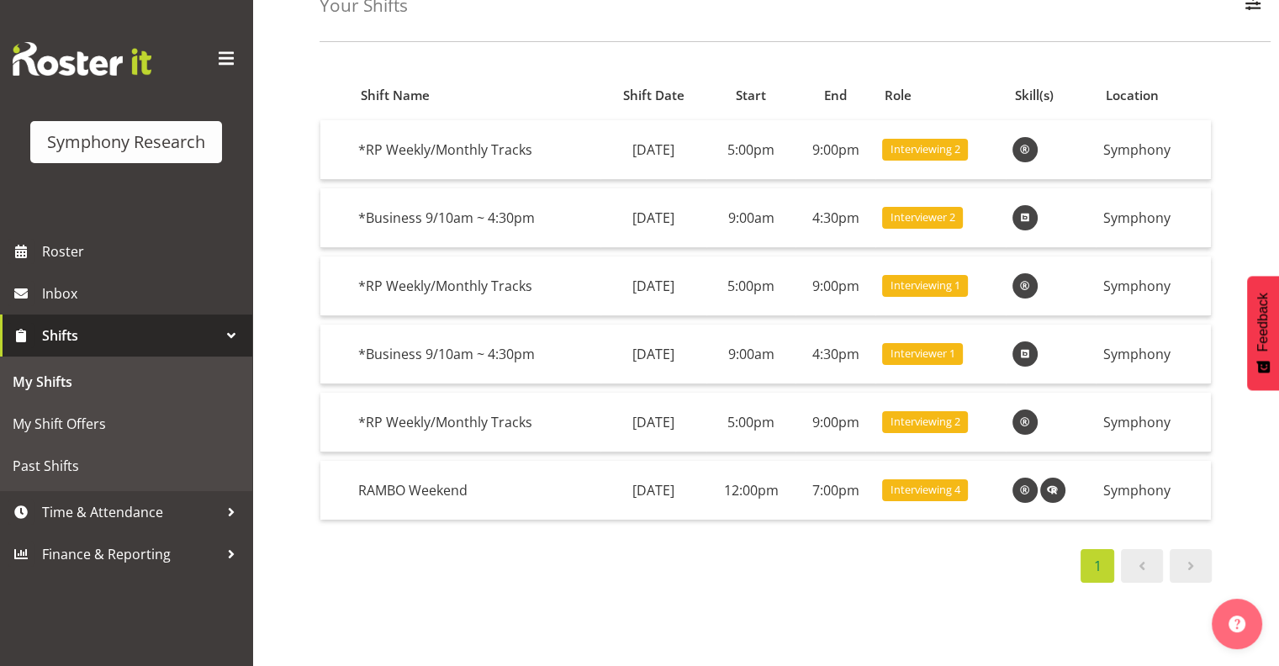 This screenshot has height=666, width=1279. I want to click on td: 12:00pm, so click(751, 490).